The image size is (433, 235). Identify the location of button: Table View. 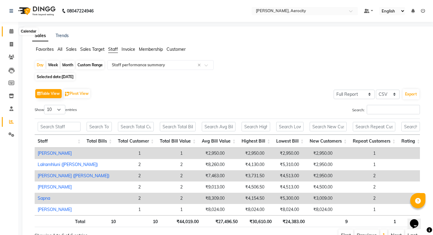
(48, 94).